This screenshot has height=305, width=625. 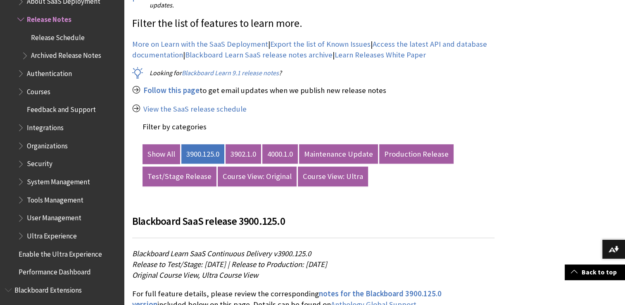 What do you see at coordinates (230, 73) in the screenshot?
I see `a: Blackboard Learn 9.1 release notes` at bounding box center [230, 73].